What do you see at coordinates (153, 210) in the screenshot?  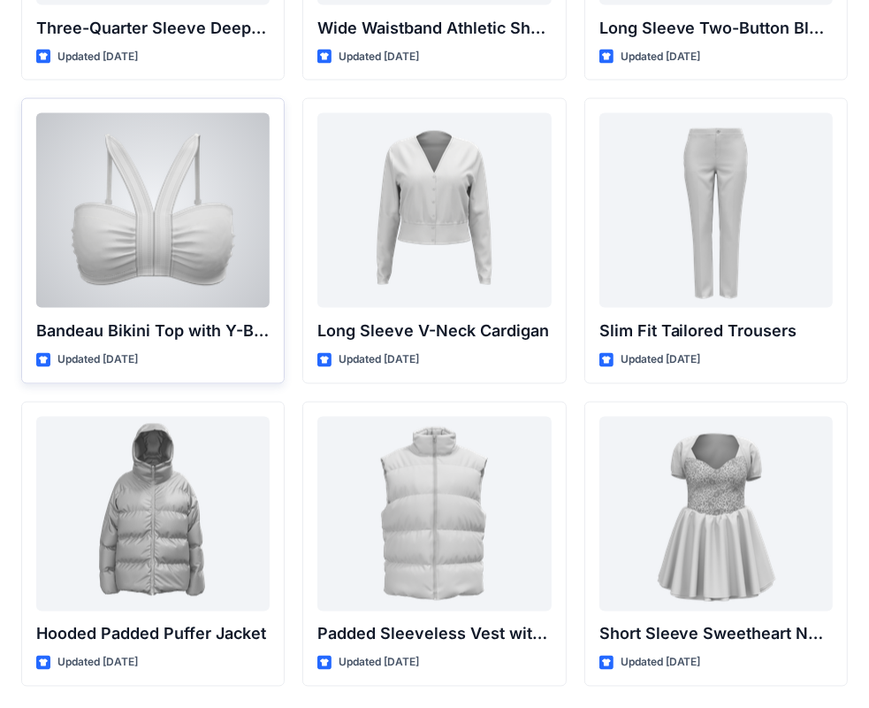 I see `a: Bandeau Bikini Top with Y-Back Straps and Stitch Detail` at bounding box center [153, 210].